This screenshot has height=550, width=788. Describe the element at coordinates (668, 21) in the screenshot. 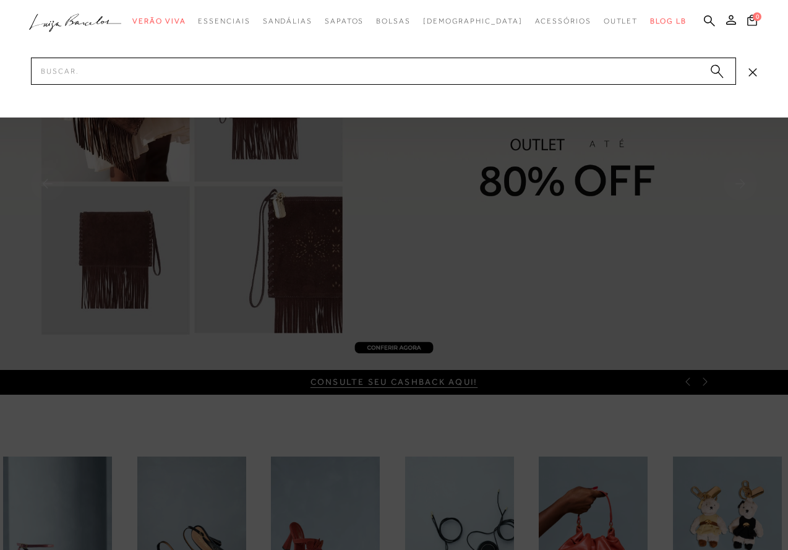

I see `span: BLOG LB` at that location.